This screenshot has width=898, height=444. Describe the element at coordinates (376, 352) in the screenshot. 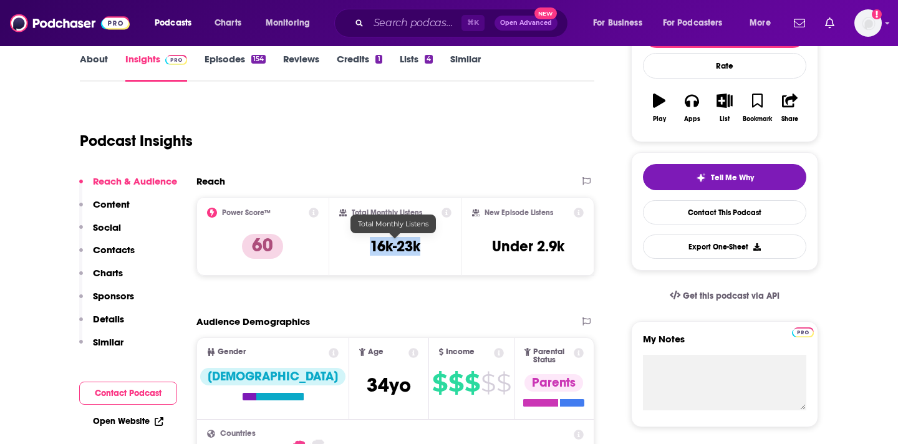

I see `span: Age` at that location.